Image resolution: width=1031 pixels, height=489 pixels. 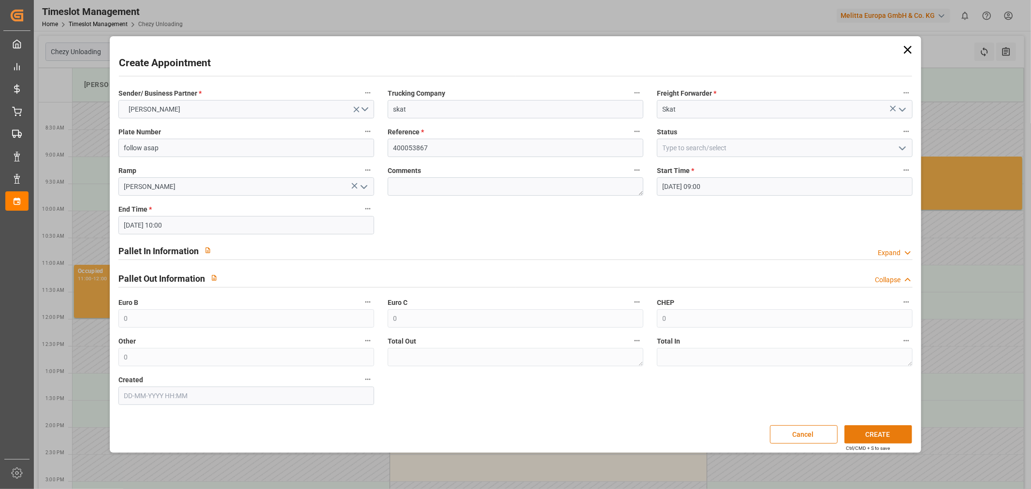 What do you see at coordinates (404, 171) in the screenshot?
I see `span: Comments` at bounding box center [404, 171].